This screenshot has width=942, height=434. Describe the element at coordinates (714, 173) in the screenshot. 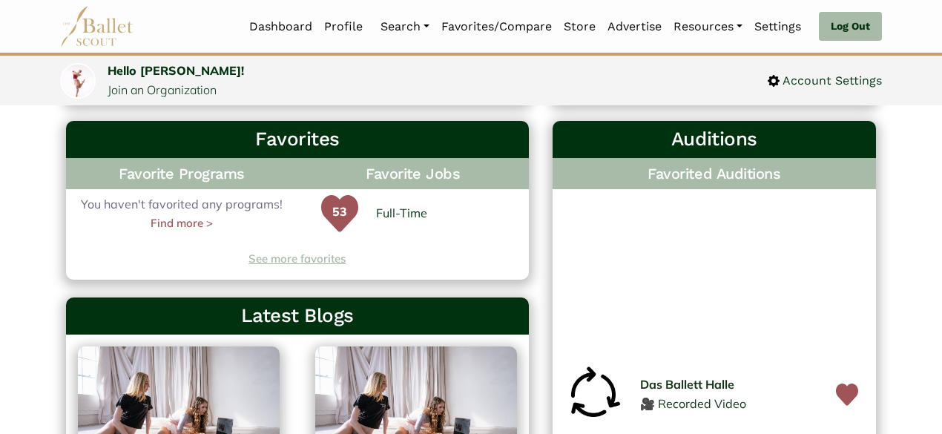

I see `h4: Favorited Auditions` at that location.